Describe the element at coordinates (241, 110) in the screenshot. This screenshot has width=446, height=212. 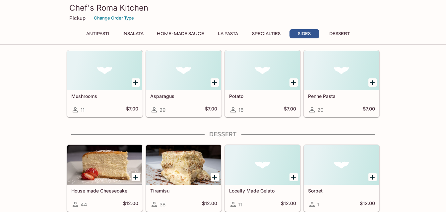
I see `span: 16` at that location.